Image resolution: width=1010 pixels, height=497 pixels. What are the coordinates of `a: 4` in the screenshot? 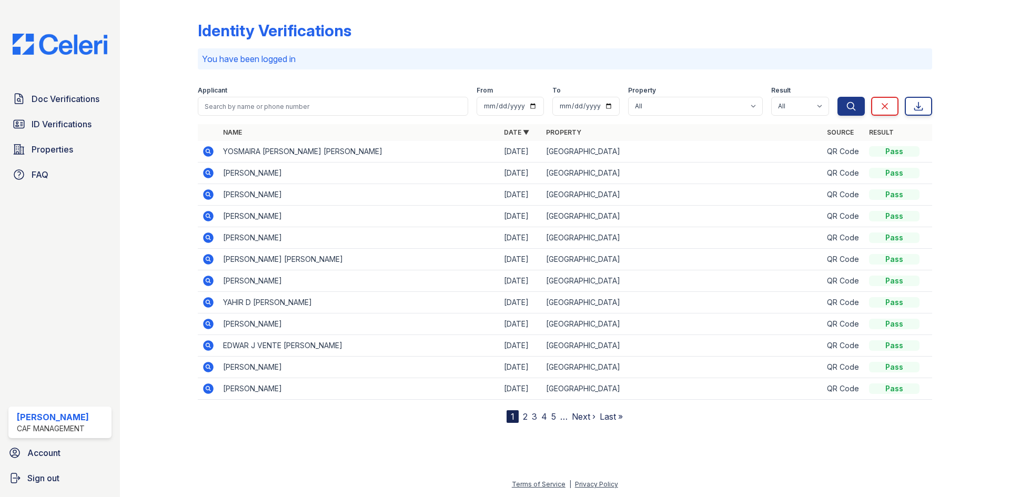 It's located at (544, 417).